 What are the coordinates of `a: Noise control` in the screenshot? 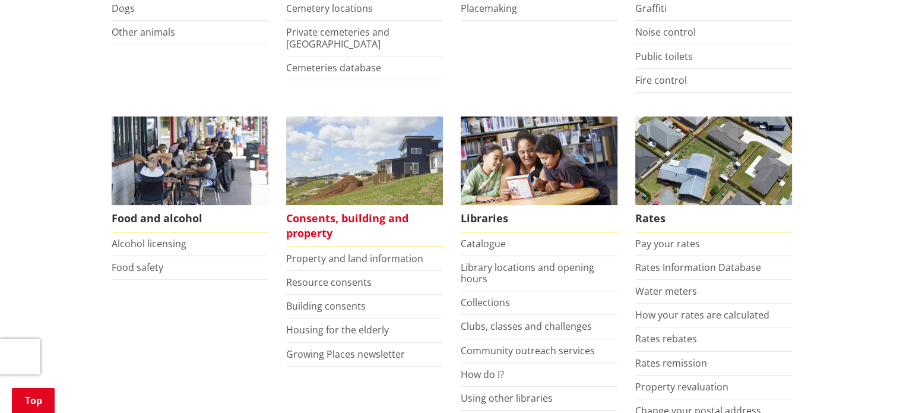 It's located at (666, 32).